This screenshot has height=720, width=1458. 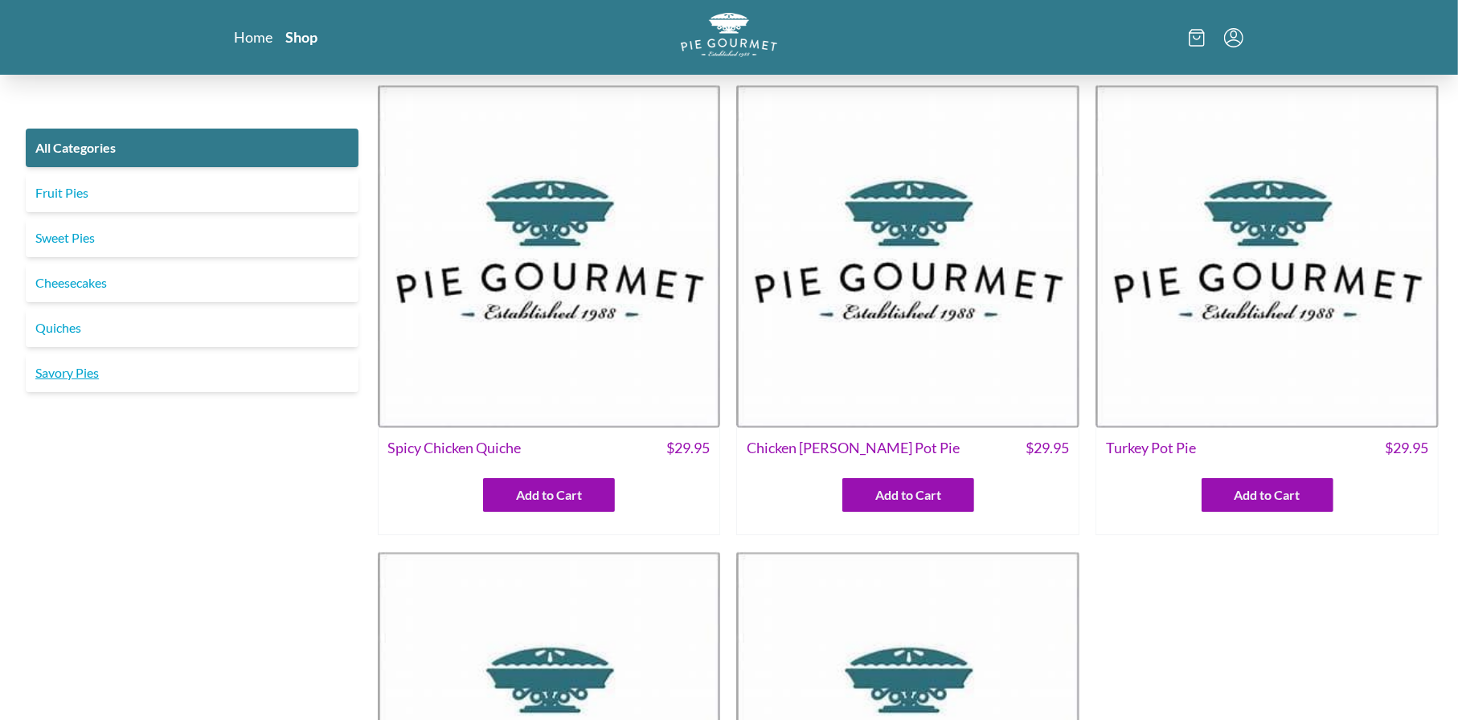 I want to click on span: Spicy Chicken Quiche, so click(x=455, y=448).